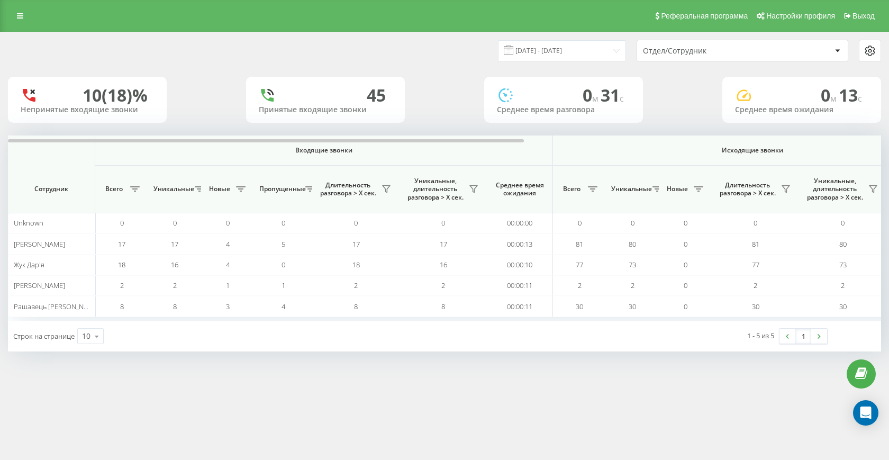 This screenshot has height=460, width=889. I want to click on div: 10, so click(86, 336).